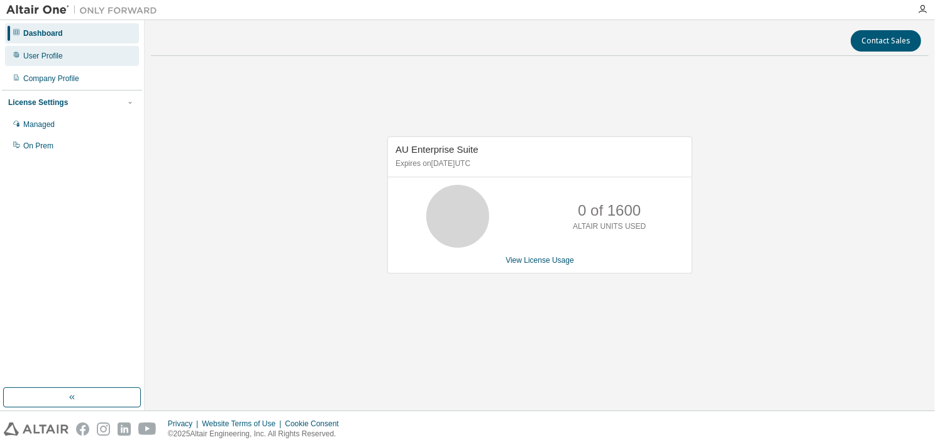  What do you see at coordinates (147, 429) in the screenshot?
I see `img: youtube.svg` at bounding box center [147, 429].